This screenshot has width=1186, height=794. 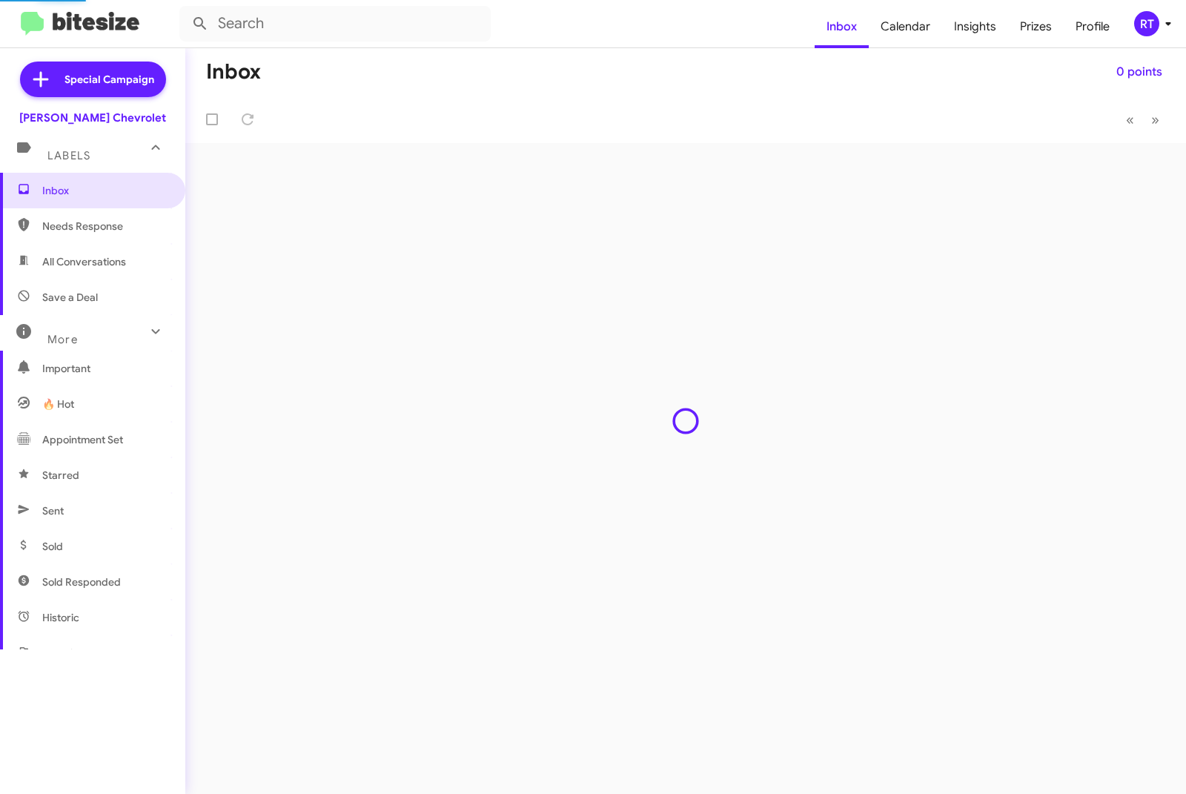 What do you see at coordinates (1035, 27) in the screenshot?
I see `a: Prizes` at bounding box center [1035, 27].